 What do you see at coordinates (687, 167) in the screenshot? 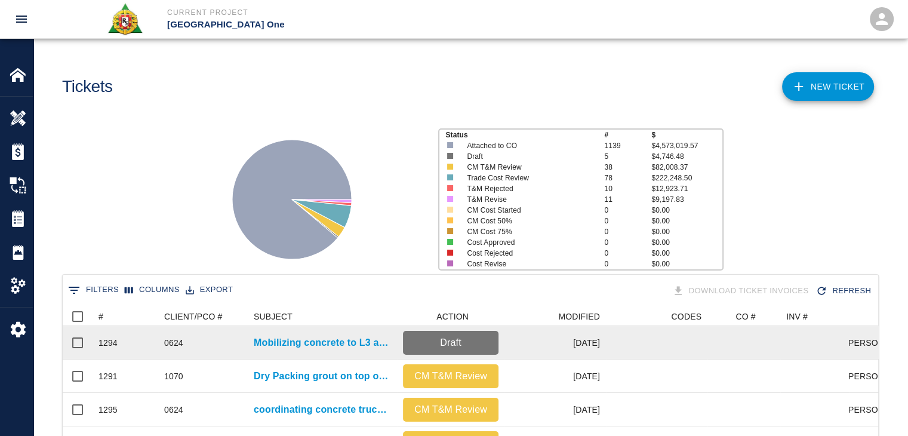
I see `p: $82,008.37` at bounding box center [687, 167].